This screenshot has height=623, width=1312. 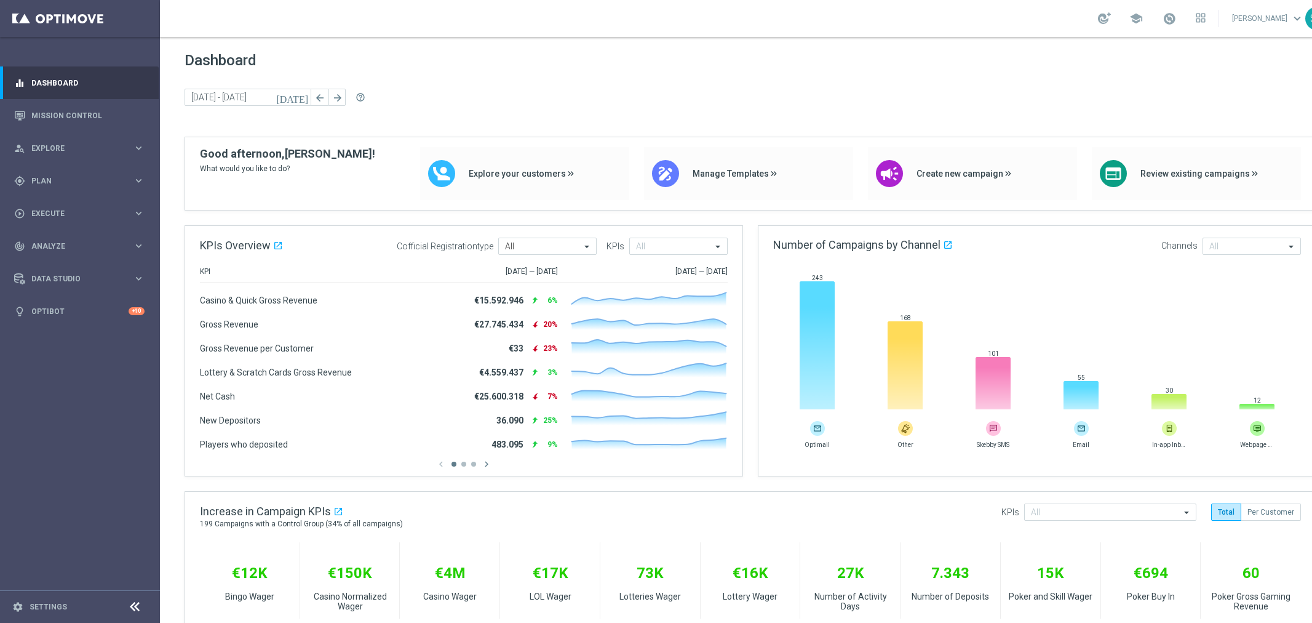 I want to click on div: Explore, so click(x=73, y=148).